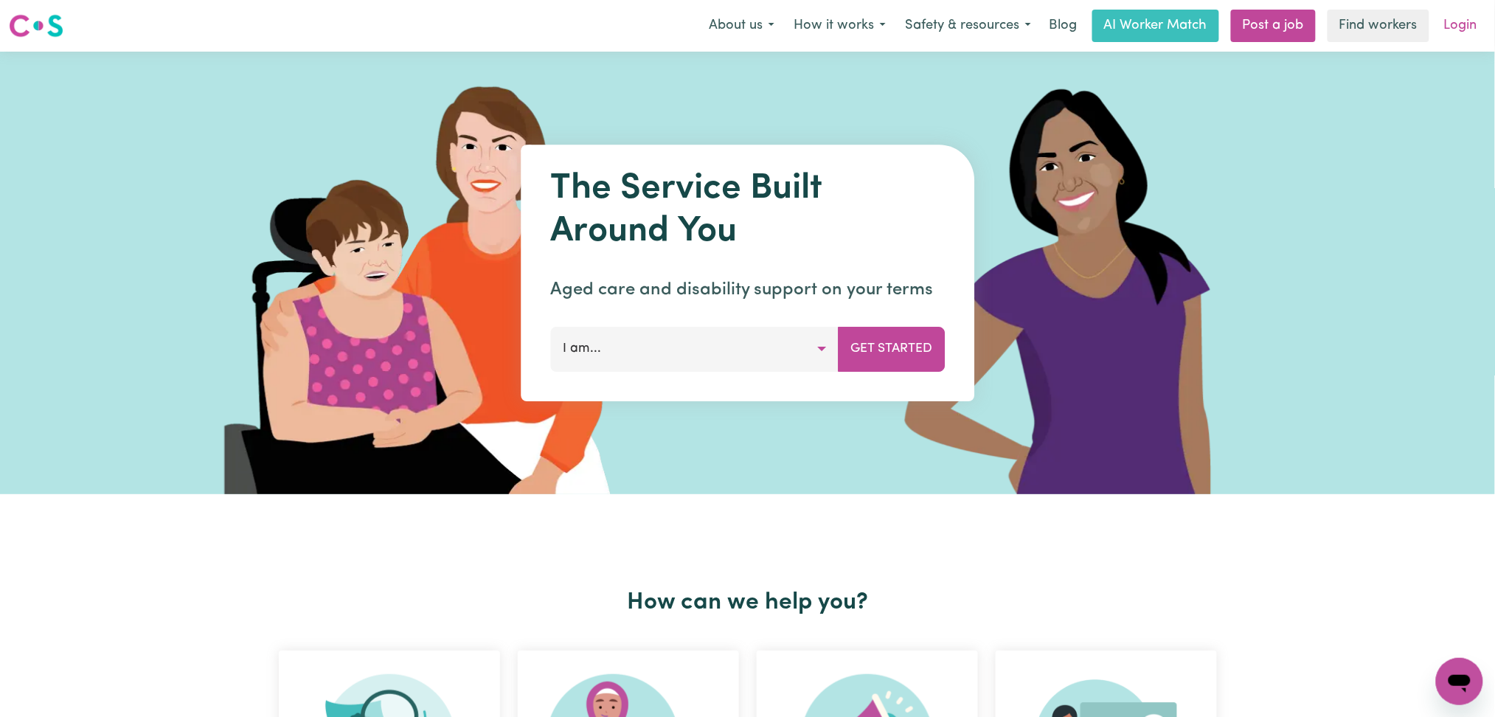  I want to click on a: Find workers, so click(1378, 26).